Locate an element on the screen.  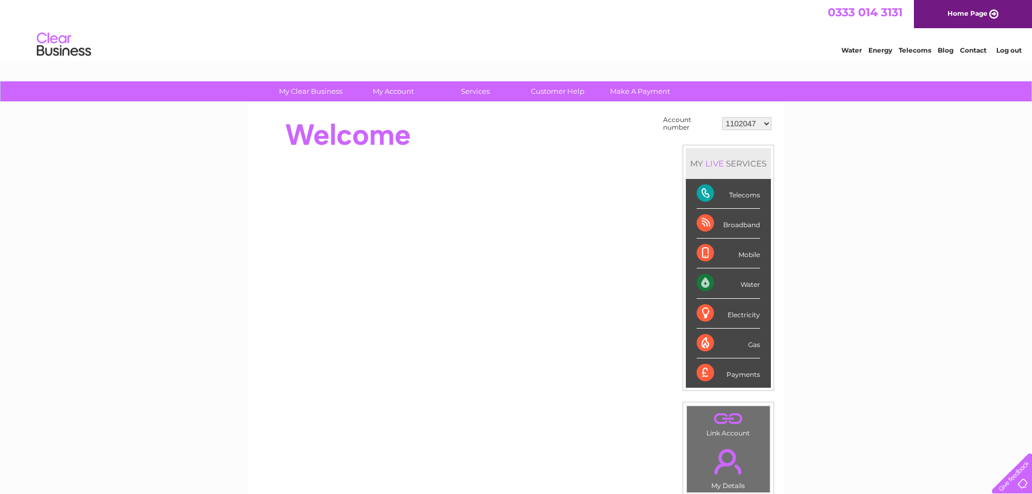
img: logo.png is located at coordinates (64, 44).